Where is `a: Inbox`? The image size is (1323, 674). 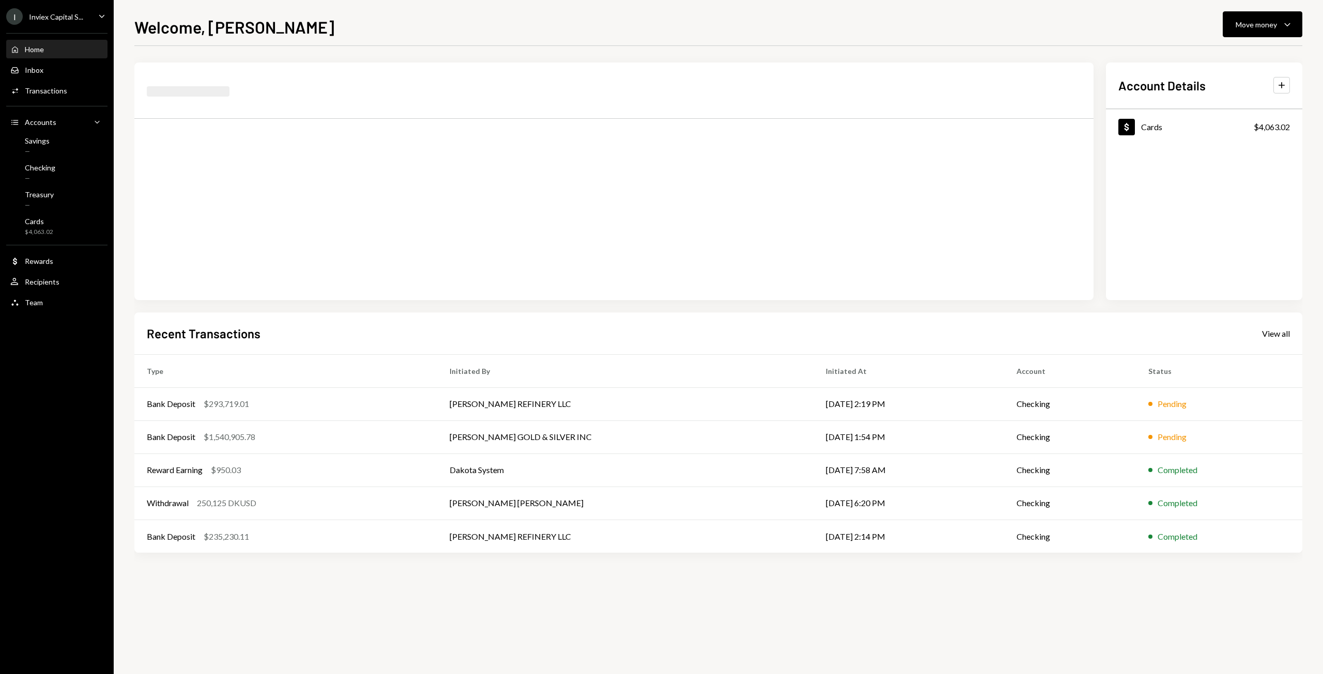
a: Inbox is located at coordinates (57, 70).